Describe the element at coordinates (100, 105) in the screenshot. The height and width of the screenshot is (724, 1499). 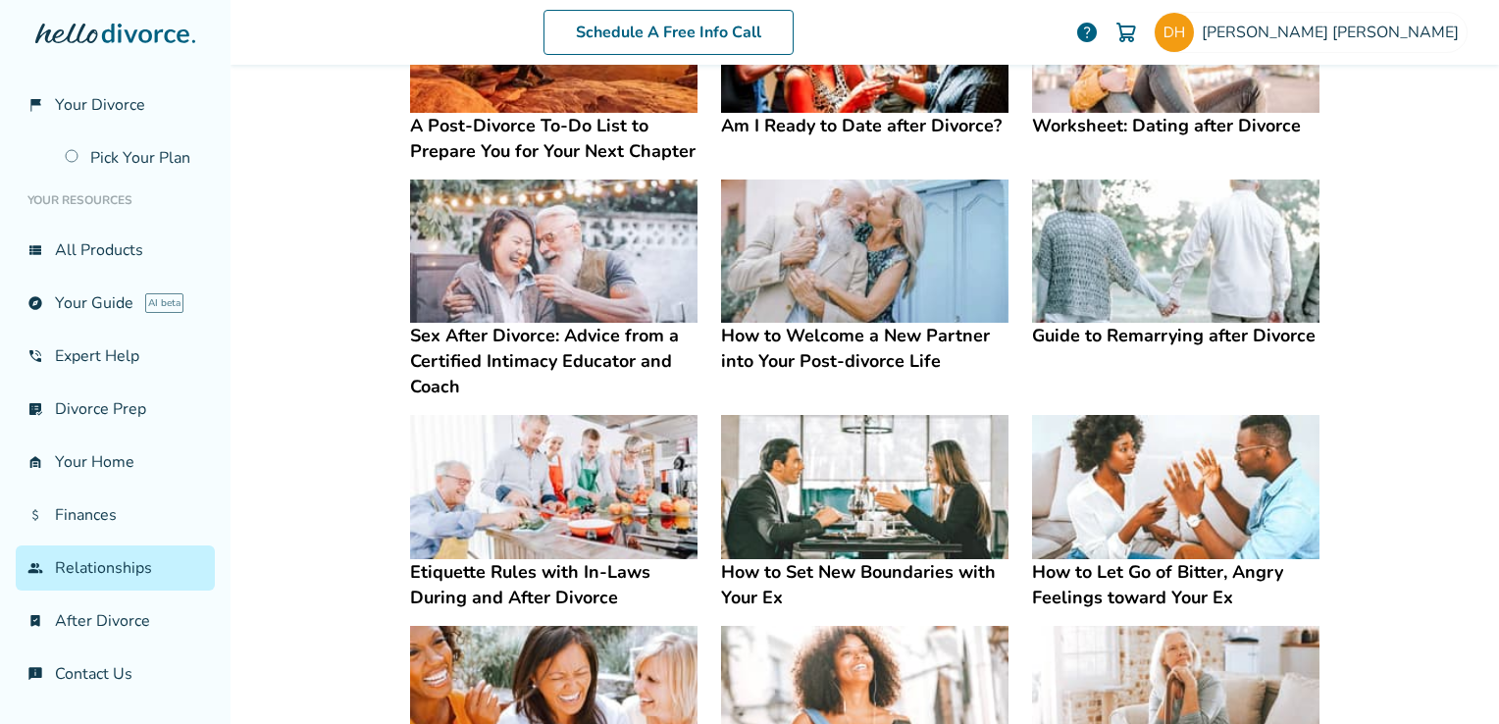
I see `span: Your Divorce` at that location.